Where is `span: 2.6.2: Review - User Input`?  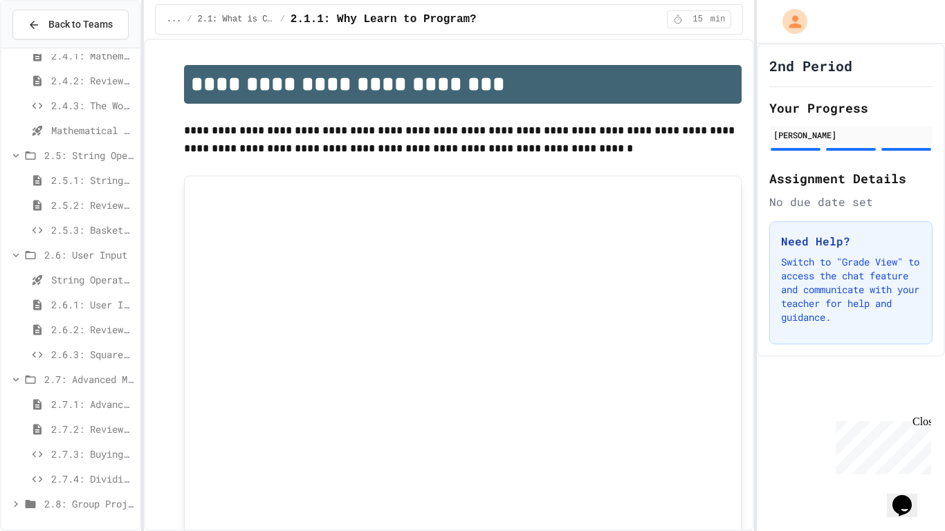 span: 2.6.2: Review - User Input is located at coordinates (93, 329).